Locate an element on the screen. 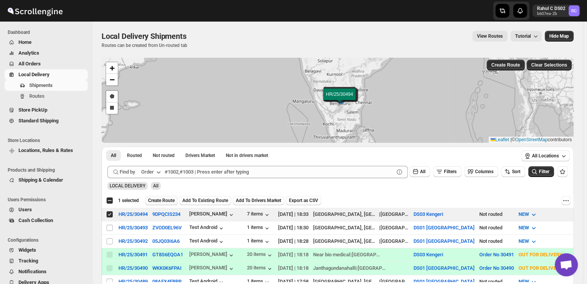  span: Not routed is located at coordinates (163, 155).